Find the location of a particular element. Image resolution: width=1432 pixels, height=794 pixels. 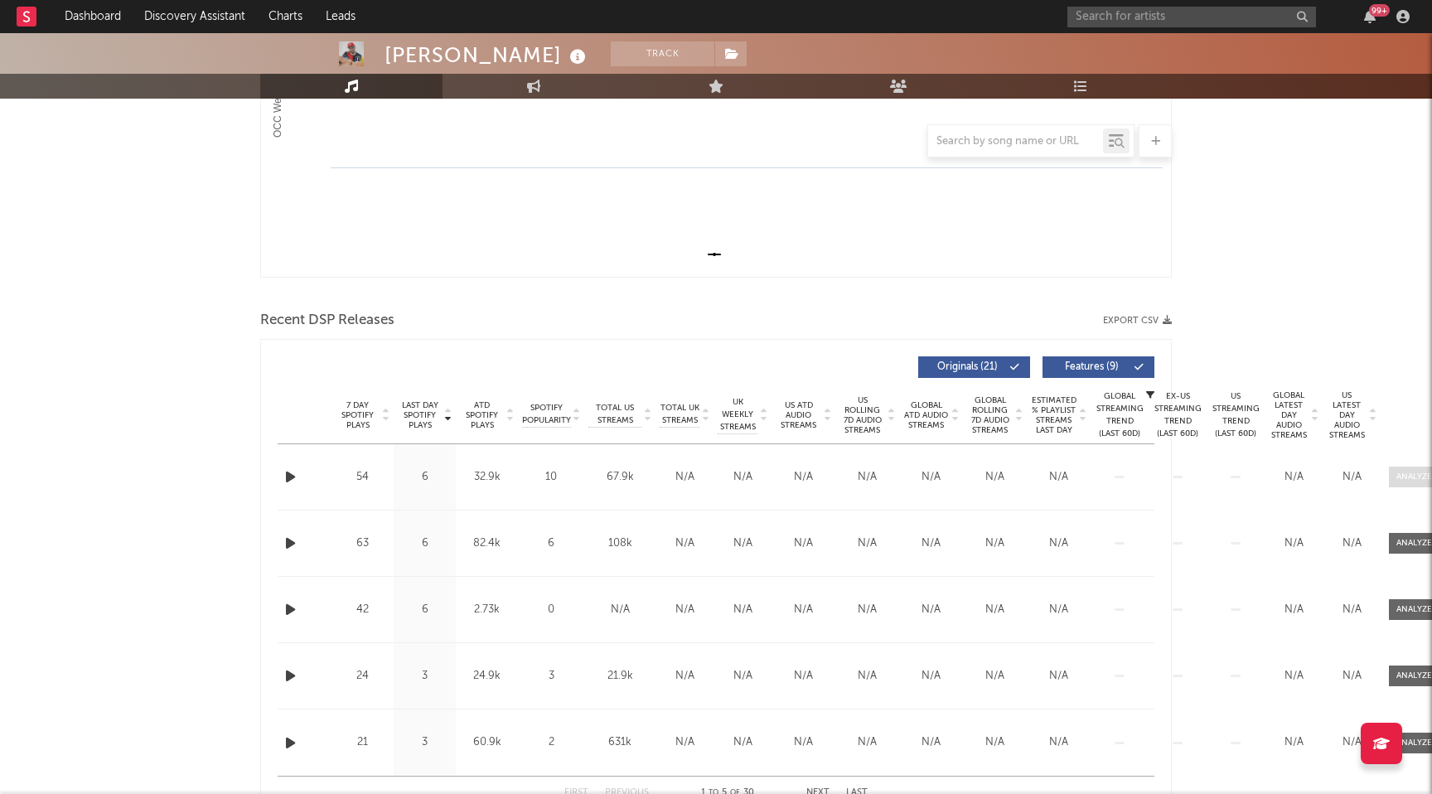

button: Track is located at coordinates (662, 54).